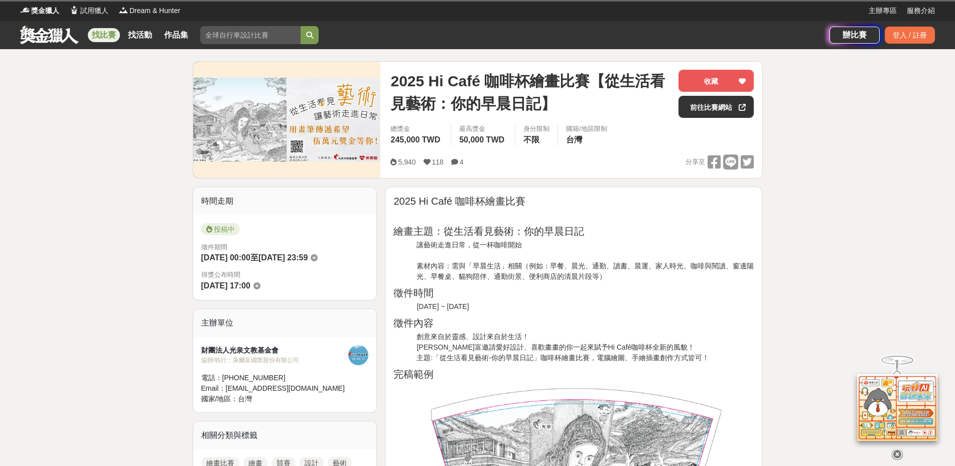 This screenshot has width=955, height=466. What do you see at coordinates (536, 129) in the screenshot?
I see `div: 身分限制` at bounding box center [536, 129].